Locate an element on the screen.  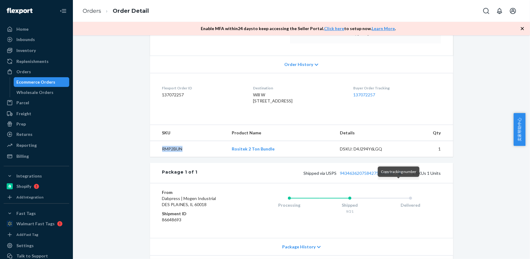
div: Add Integration is located at coordinates (30, 197).